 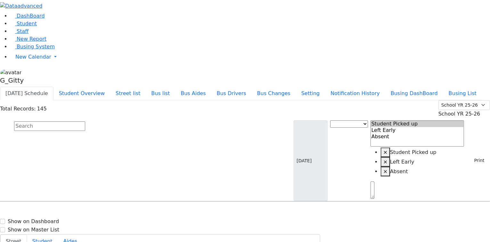 What do you see at coordinates (31, 39) in the screenshot?
I see `span: New Report` at bounding box center [31, 39].